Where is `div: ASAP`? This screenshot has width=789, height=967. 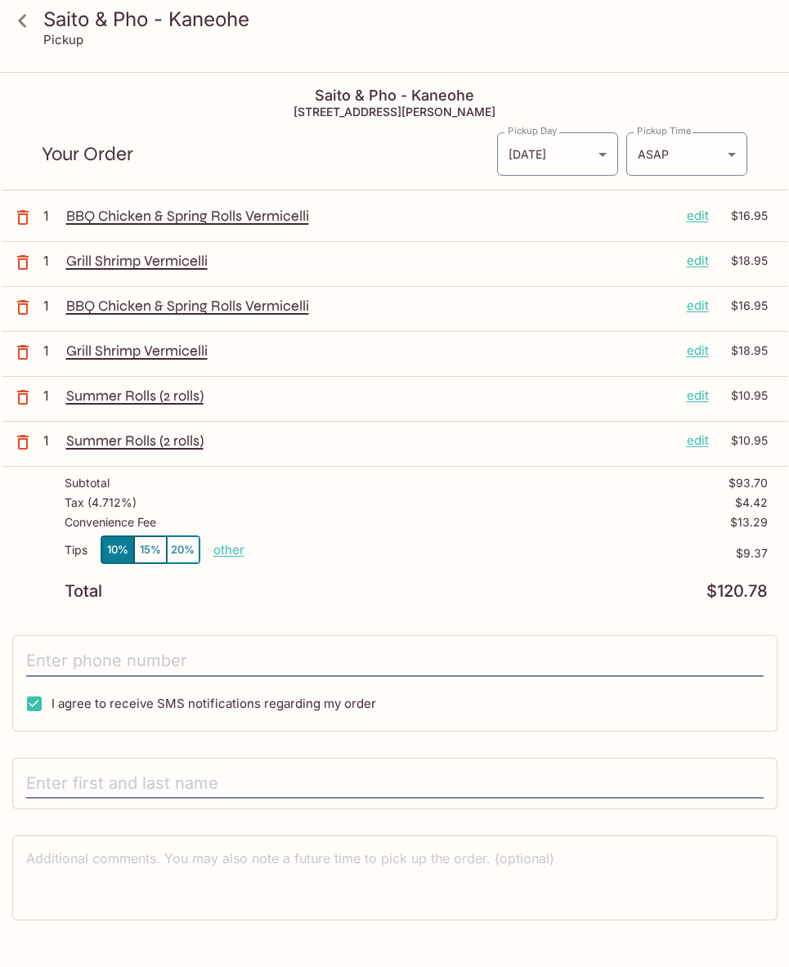 div: ASAP is located at coordinates (687, 154).